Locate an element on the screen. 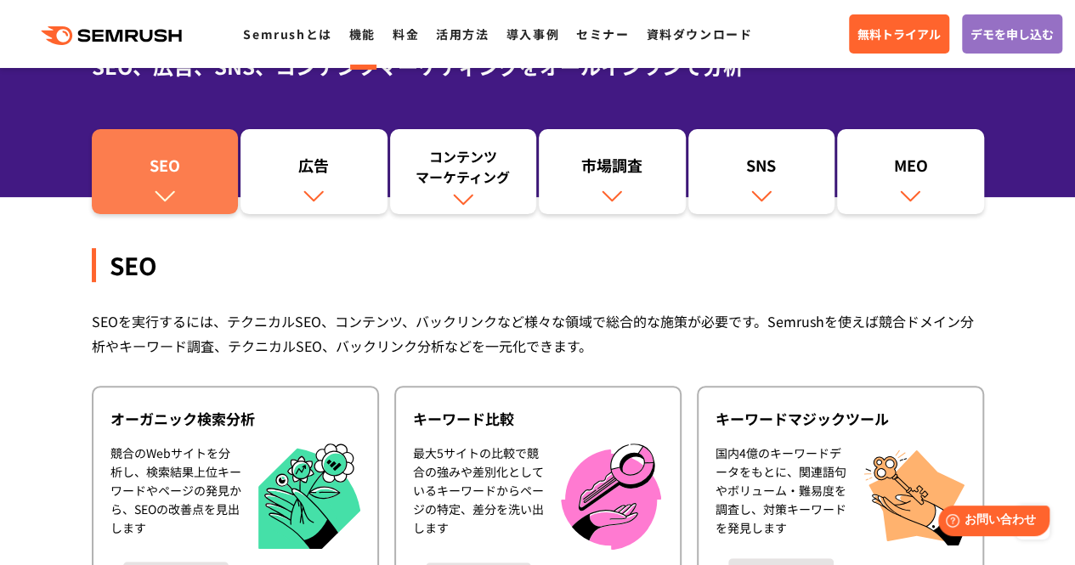  span: お問い合わせ is located at coordinates (77, 21).